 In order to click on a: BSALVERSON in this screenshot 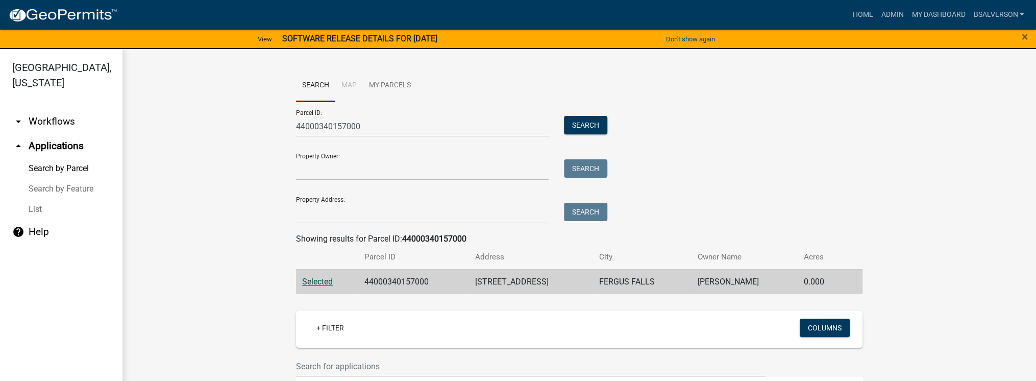, I will do `click(998, 15)`.